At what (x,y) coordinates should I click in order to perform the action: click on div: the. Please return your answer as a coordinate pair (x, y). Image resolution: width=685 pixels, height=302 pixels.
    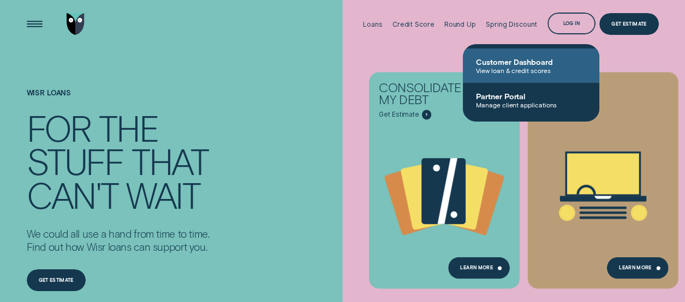
    Looking at the image, I should click on (128, 128).